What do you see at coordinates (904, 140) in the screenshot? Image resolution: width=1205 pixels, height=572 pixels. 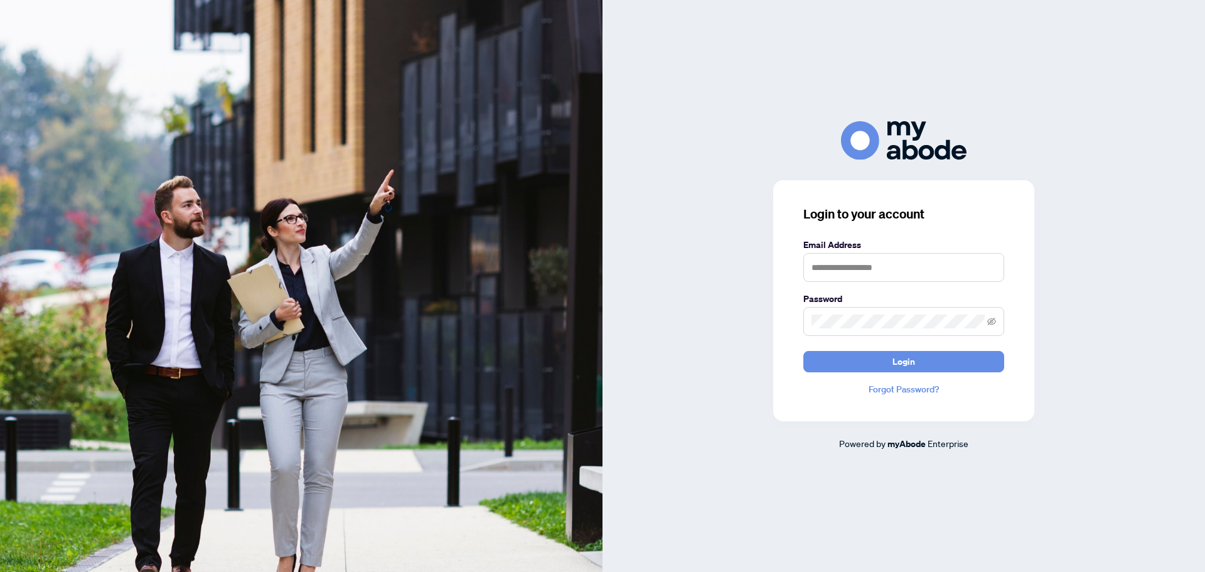 I see `img: ma-logo` at bounding box center [904, 140].